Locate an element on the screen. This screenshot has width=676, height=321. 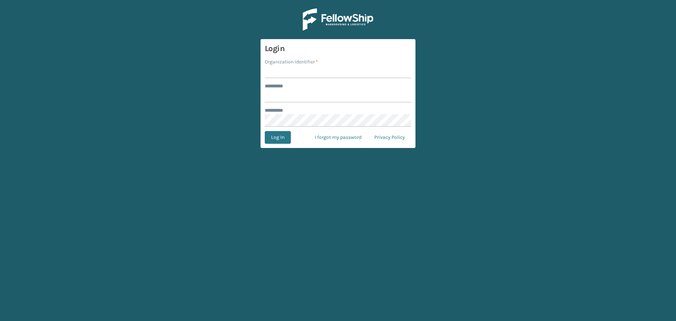
label: Organization Identifier is located at coordinates (291, 62).